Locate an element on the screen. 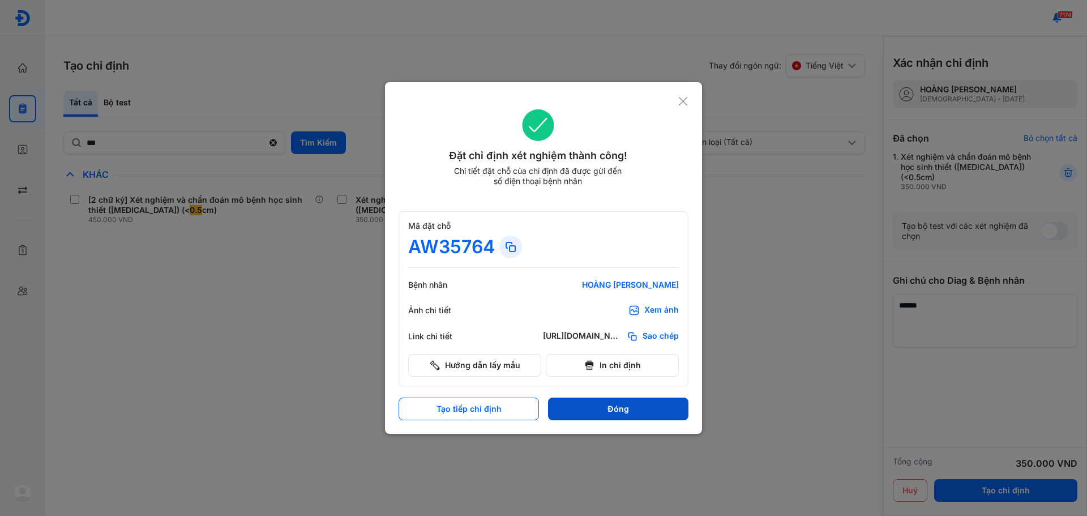 This screenshot has width=1087, height=516. div: Ảnh chi tiết is located at coordinates (442, 310).